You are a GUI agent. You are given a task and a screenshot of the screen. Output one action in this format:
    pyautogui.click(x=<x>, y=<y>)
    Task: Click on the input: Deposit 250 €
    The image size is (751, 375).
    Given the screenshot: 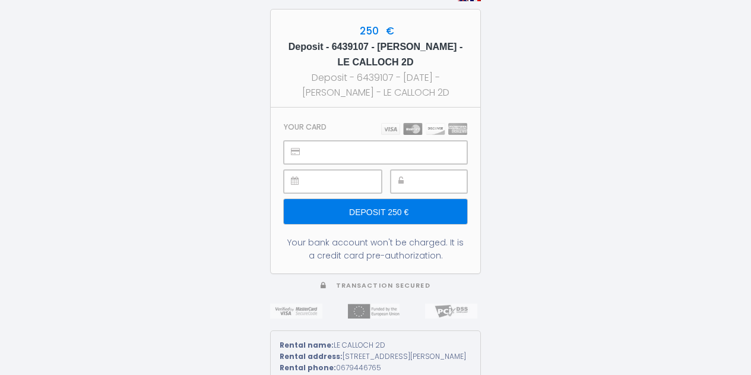 What is the action you would take?
    pyautogui.click(x=375, y=211)
    